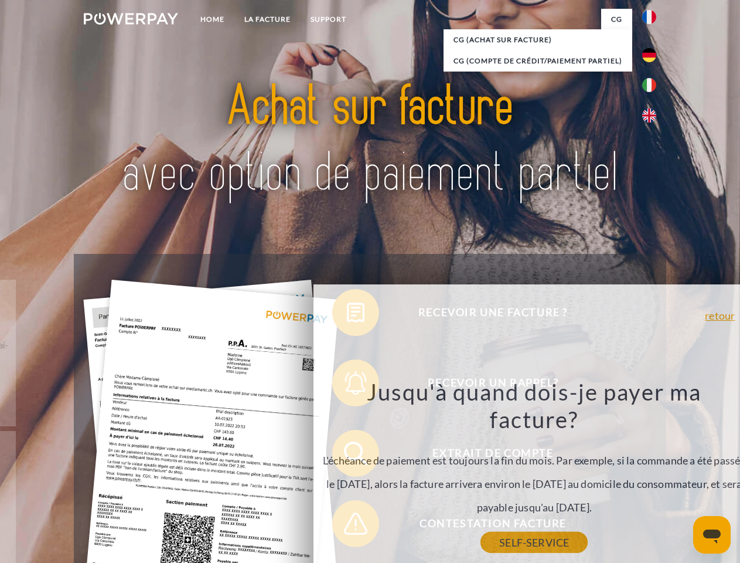  Describe the element at coordinates (212, 19) in the screenshot. I see `a: Home` at that location.